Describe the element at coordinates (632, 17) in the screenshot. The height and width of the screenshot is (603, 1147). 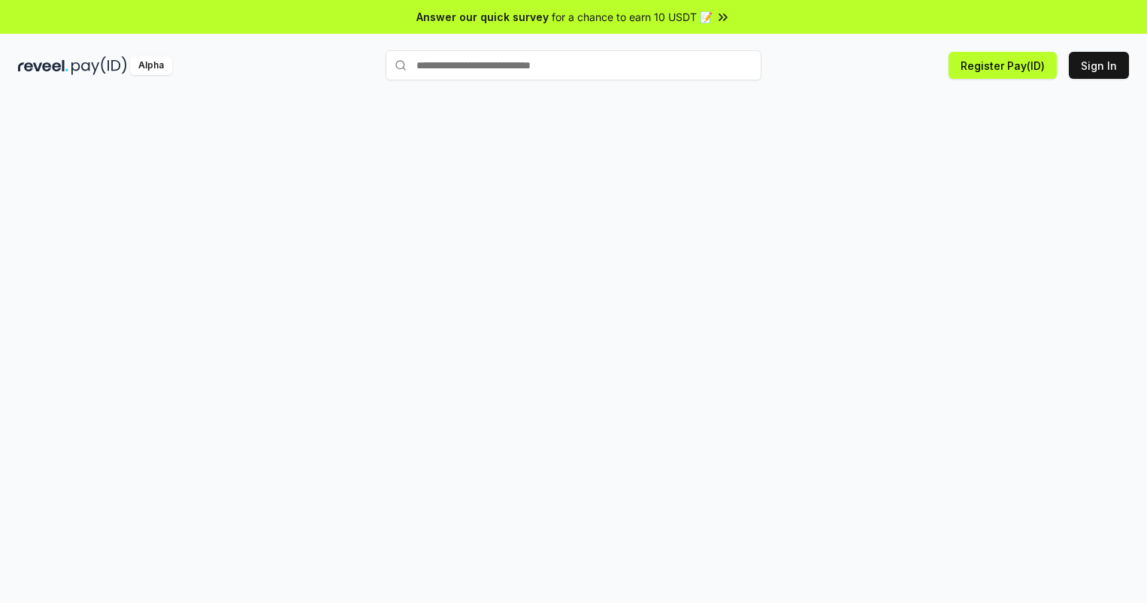
I see `span: for a chance to earn 10 USDT 📝` at that location.